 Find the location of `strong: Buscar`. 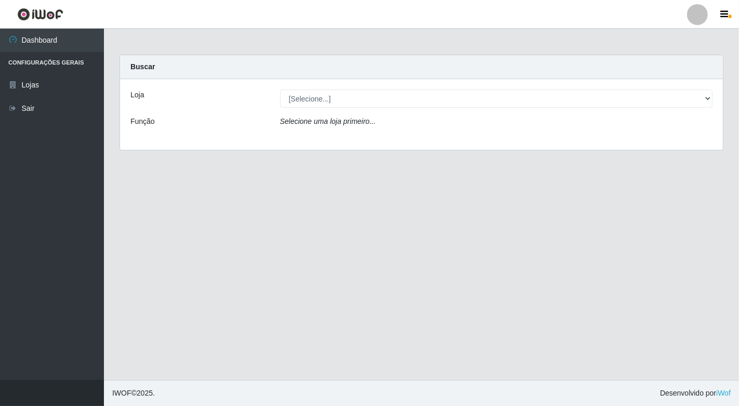

strong: Buscar is located at coordinates (142, 67).